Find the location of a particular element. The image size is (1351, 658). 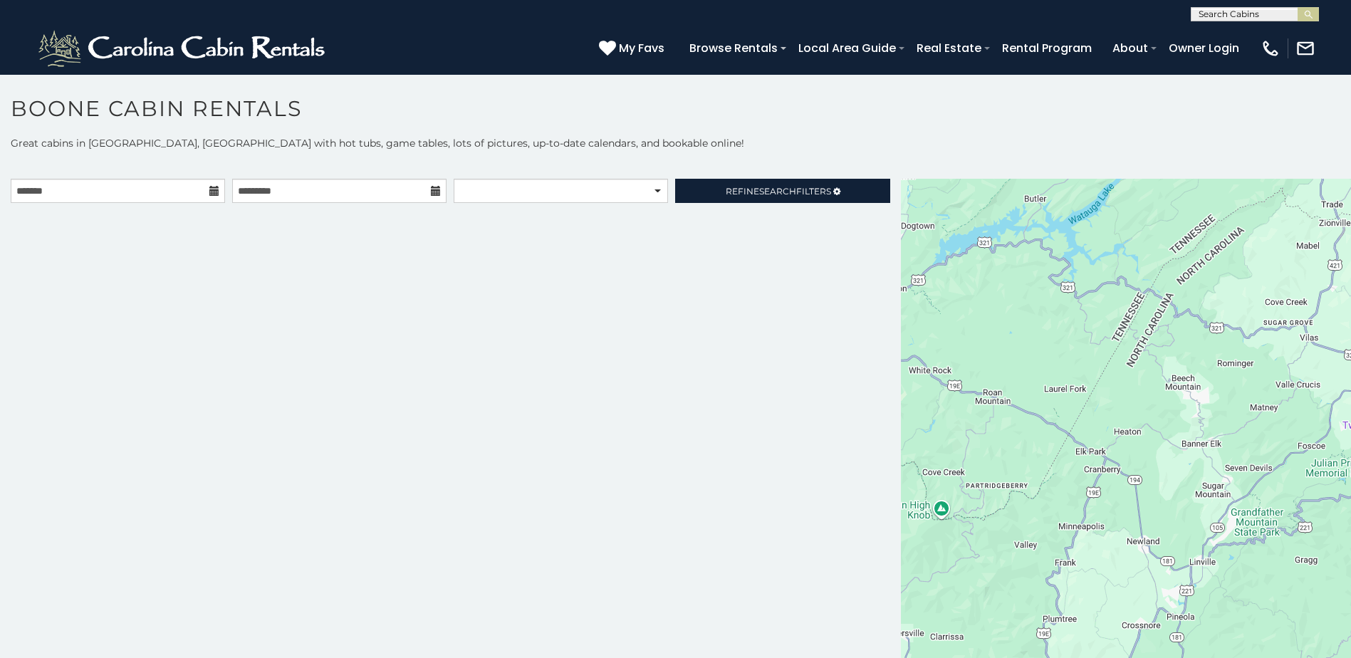

a: Browse Rentals is located at coordinates (733, 48).